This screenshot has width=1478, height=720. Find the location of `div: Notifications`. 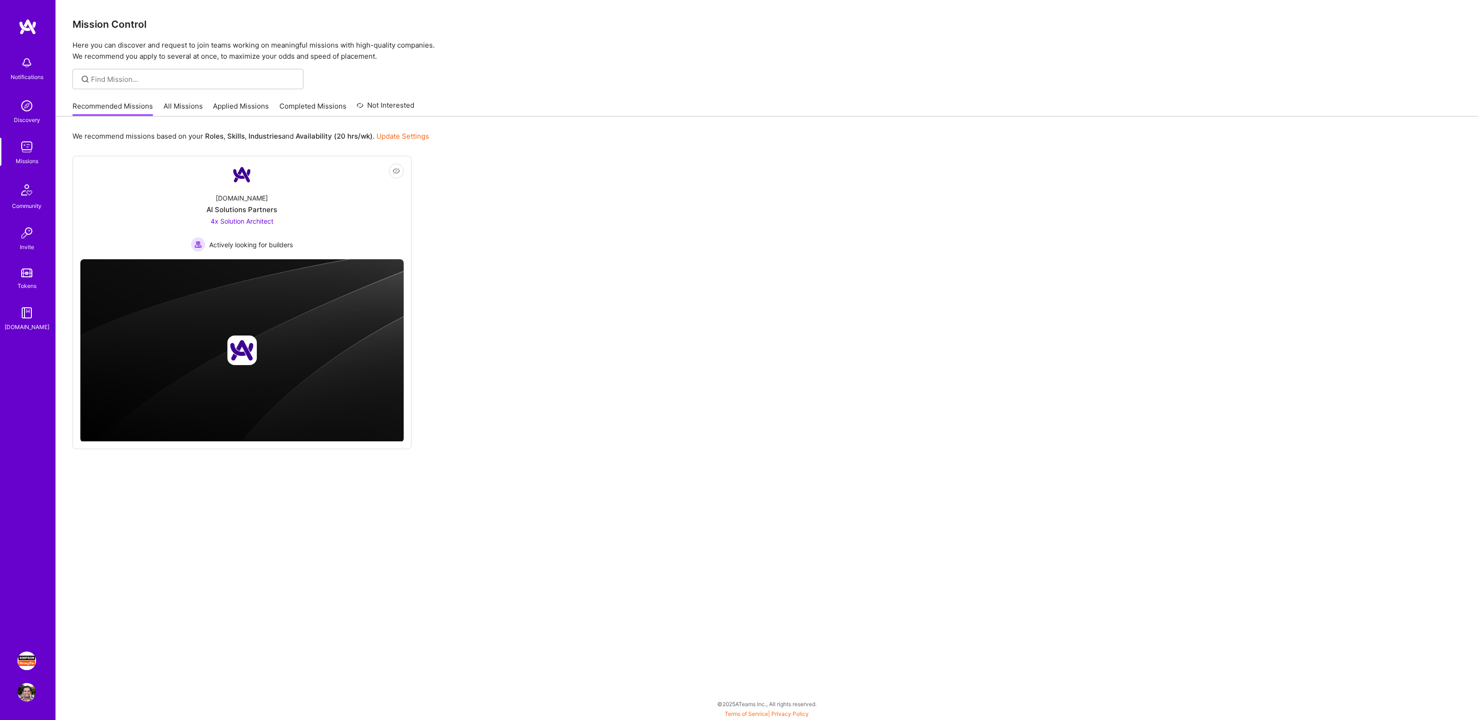

div: Notifications is located at coordinates (27, 77).